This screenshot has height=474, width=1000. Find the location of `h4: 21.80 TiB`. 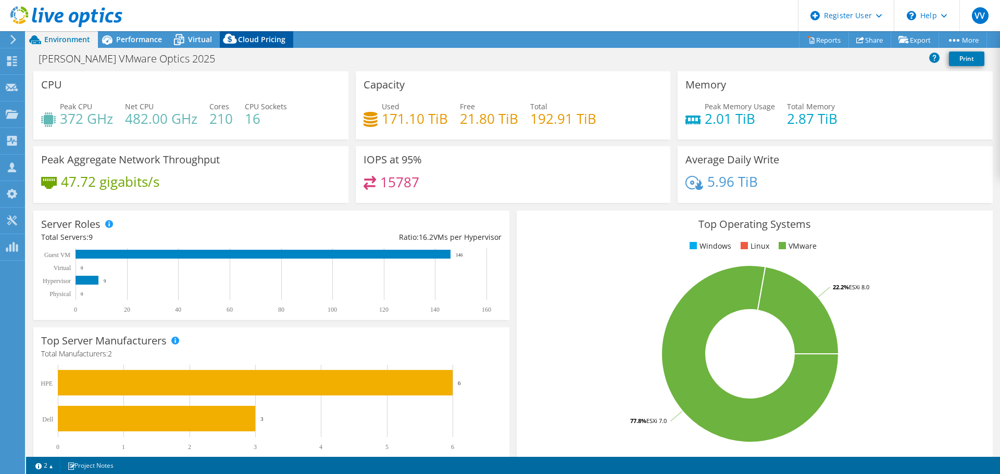

h4: 21.80 TiB is located at coordinates (489, 119).